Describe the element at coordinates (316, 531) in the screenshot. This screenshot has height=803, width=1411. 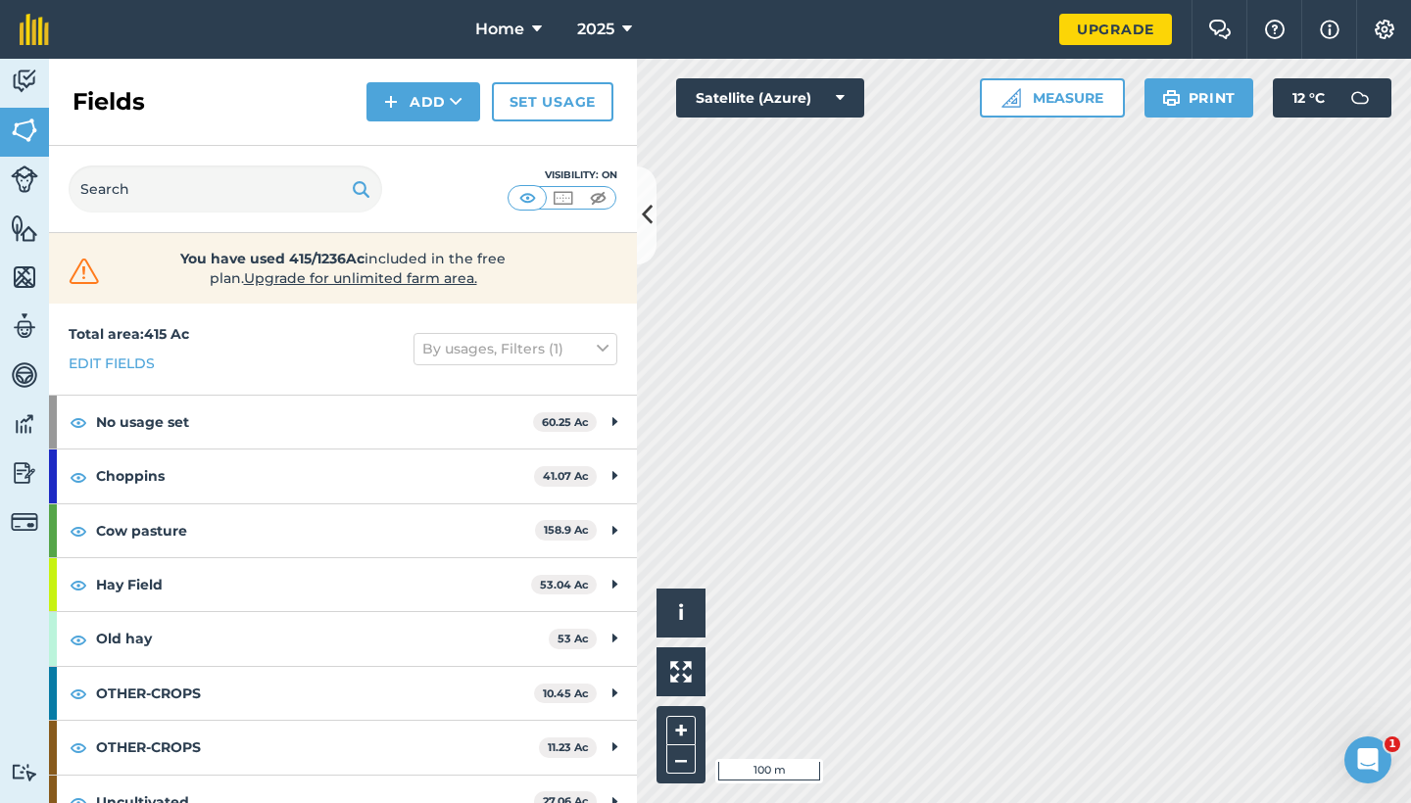
I see `strong: Cow pasture` at that location.